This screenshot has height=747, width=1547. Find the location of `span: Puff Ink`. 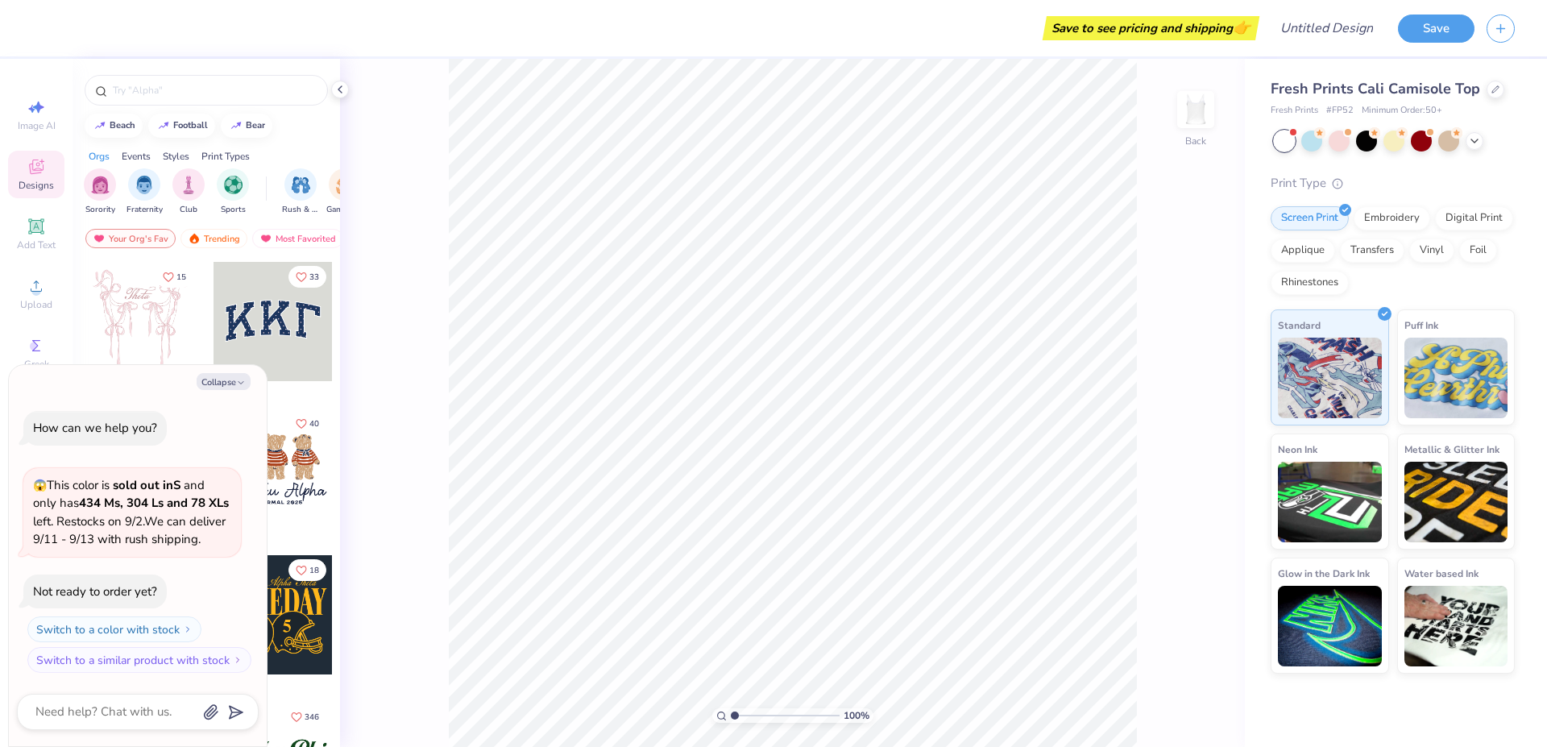

span: Puff Ink is located at coordinates (1421, 325).